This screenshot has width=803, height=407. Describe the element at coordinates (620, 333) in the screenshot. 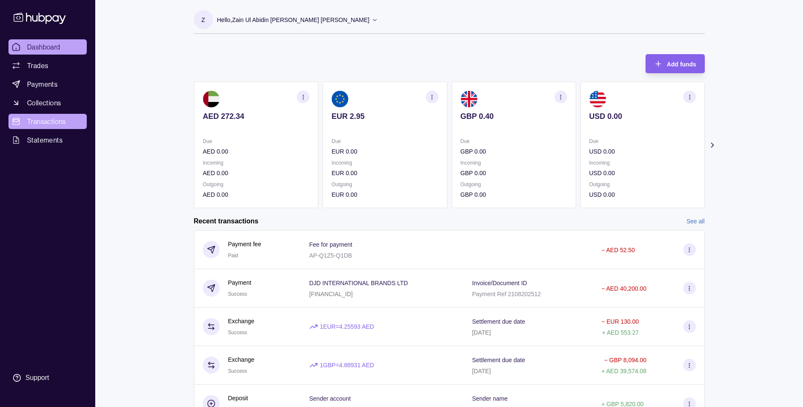

I see `p: + AED 553.27` at that location.